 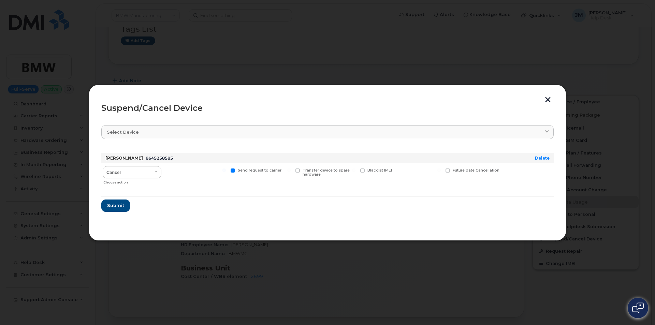 What do you see at coordinates (132, 181) in the screenshot?
I see `div: Choose action` at bounding box center [132, 181].